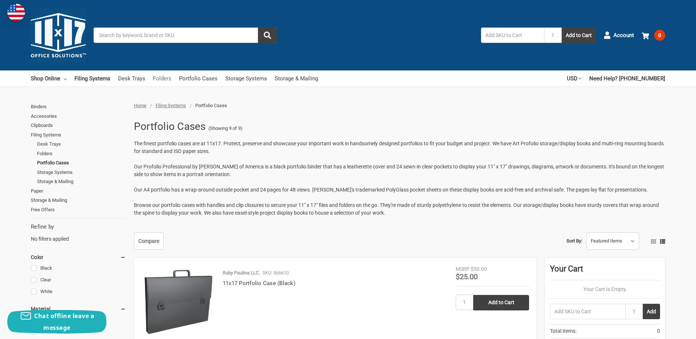 Image resolution: width=696 pixels, height=339 pixels. I want to click on span: $50.00, so click(479, 269).